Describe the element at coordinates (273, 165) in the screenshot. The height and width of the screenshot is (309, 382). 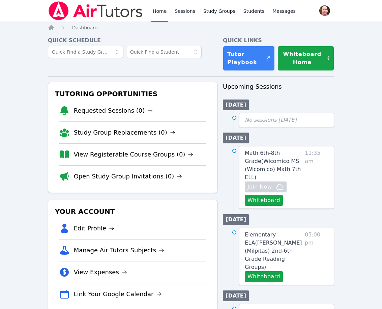
I see `a: Math 6th-8th Grade(Wicomico MS (Wicomico) Math 7th ELL)` at that location.